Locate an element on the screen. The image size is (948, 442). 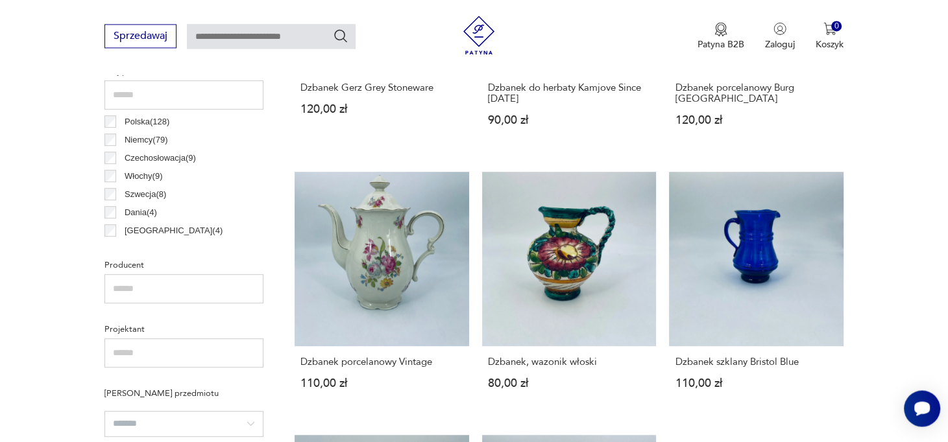
p: Koszyk is located at coordinates (829, 44).